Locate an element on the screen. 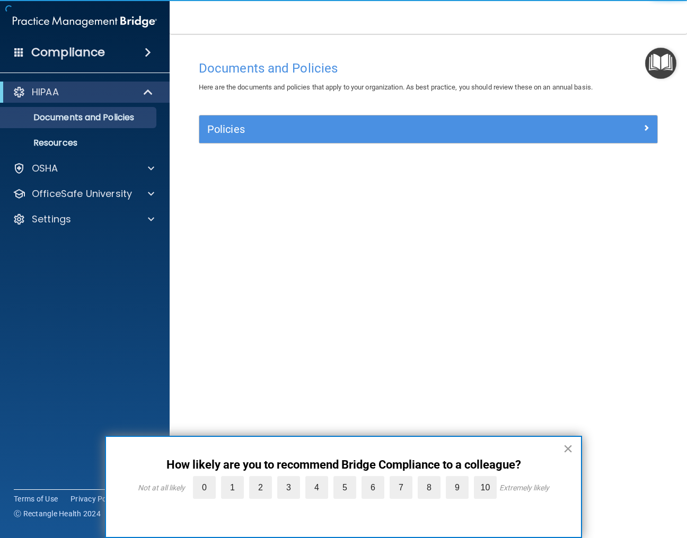 Image resolution: width=687 pixels, height=538 pixels. p: Documents and Policies is located at coordinates (79, 118).